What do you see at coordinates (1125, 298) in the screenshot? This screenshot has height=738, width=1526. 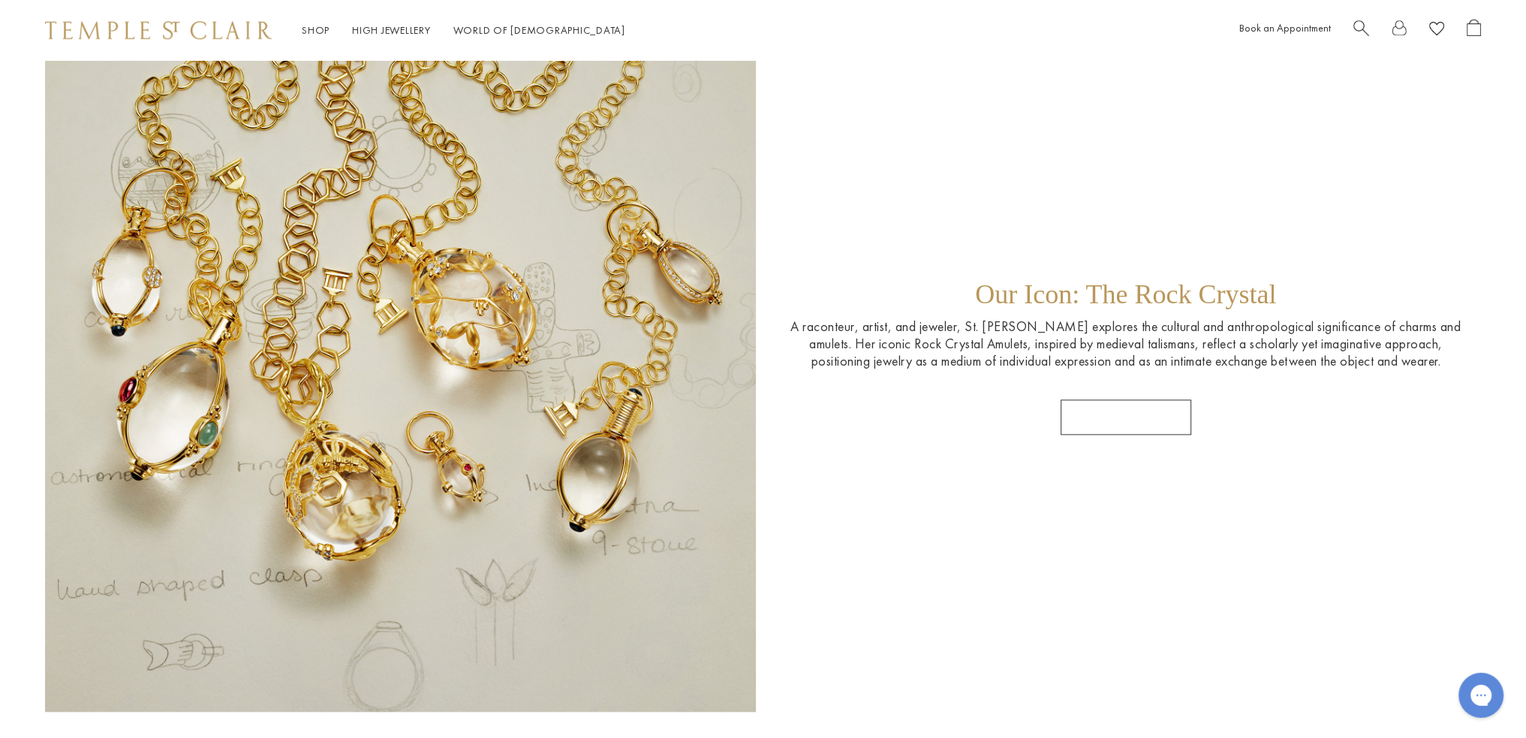 I see `p: Our Icon: The Rock Crystal` at bounding box center [1125, 298].